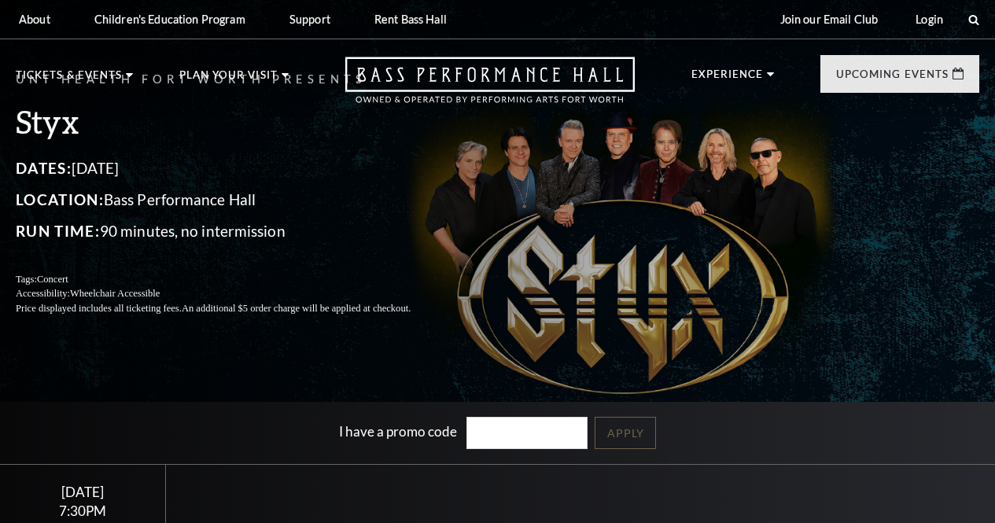 This screenshot has height=523, width=995. I want to click on p: Tickets & Events, so click(68, 79).